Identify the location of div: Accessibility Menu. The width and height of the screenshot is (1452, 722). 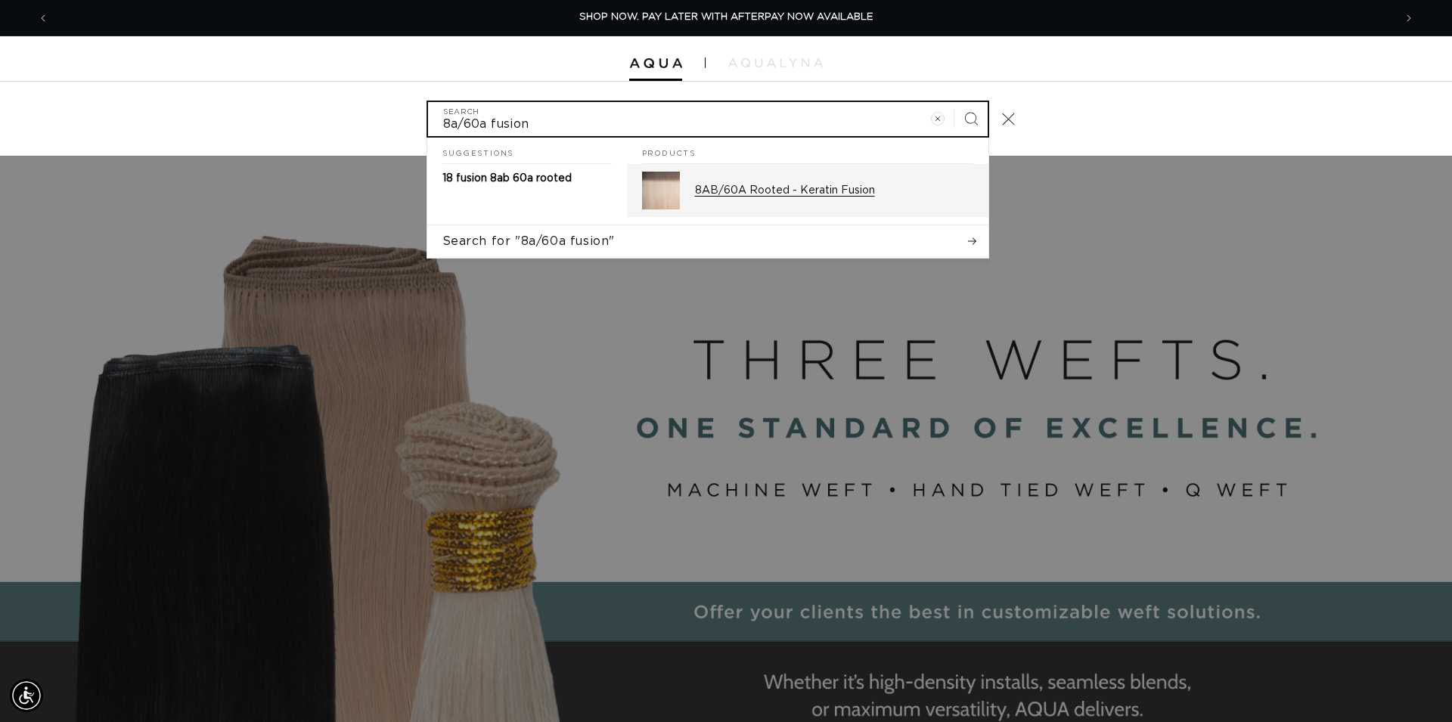
(26, 696).